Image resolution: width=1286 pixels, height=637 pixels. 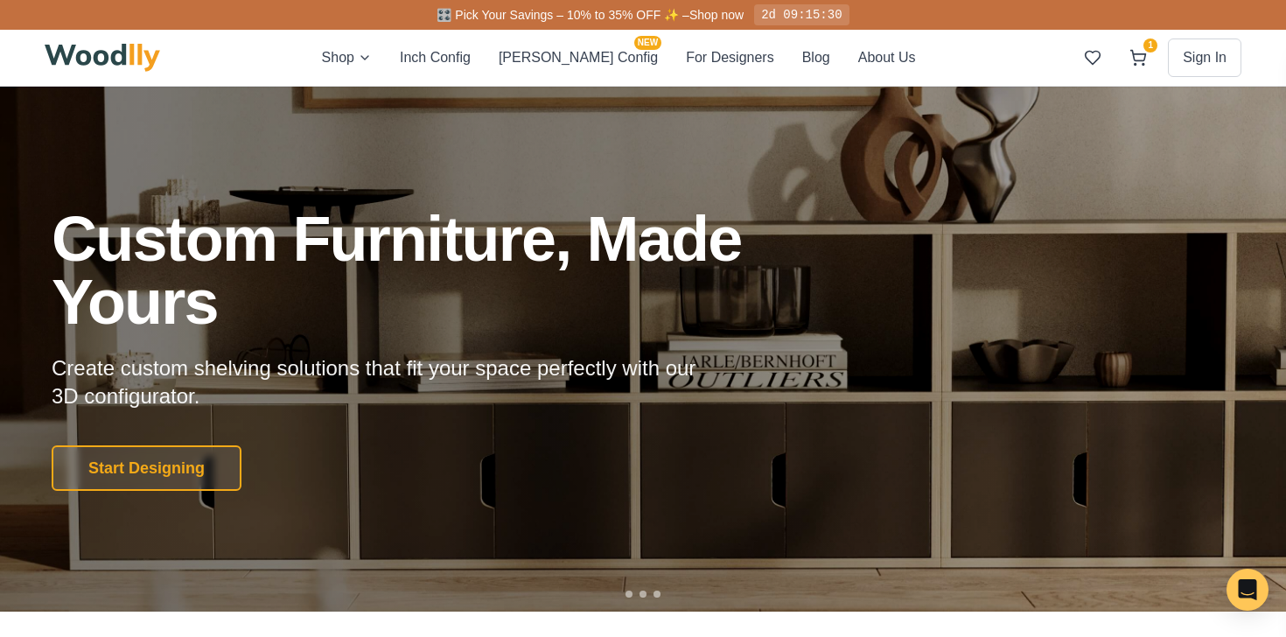 I want to click on h1: Custom Furniture, Made Yours, so click(x=444, y=270).